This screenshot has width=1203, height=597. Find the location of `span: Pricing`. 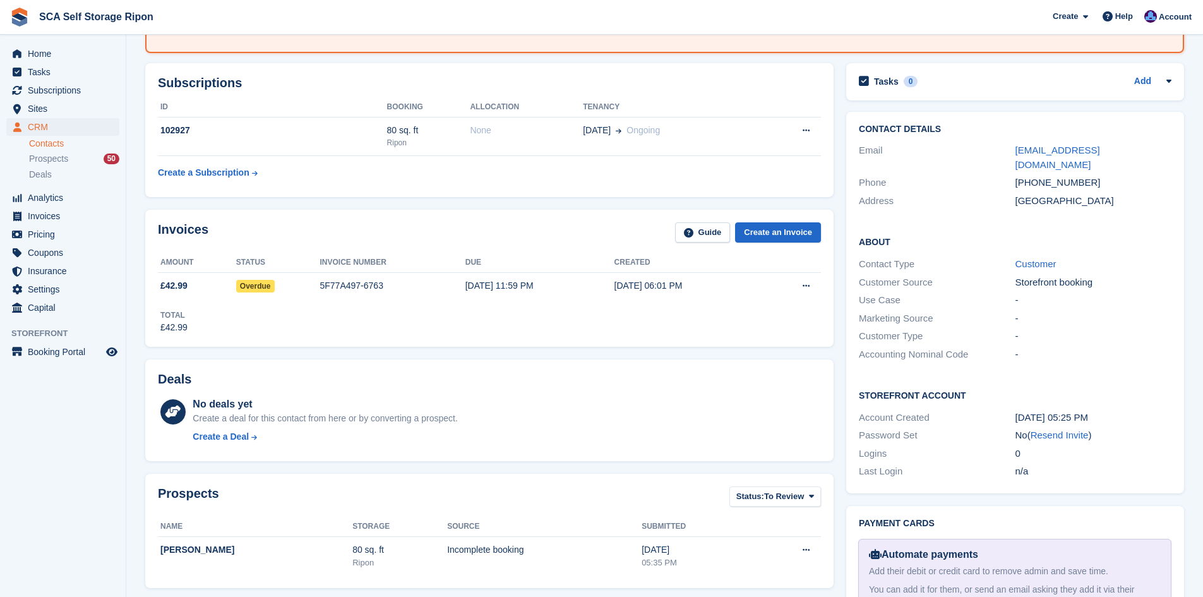

span: Pricing is located at coordinates (66, 234).